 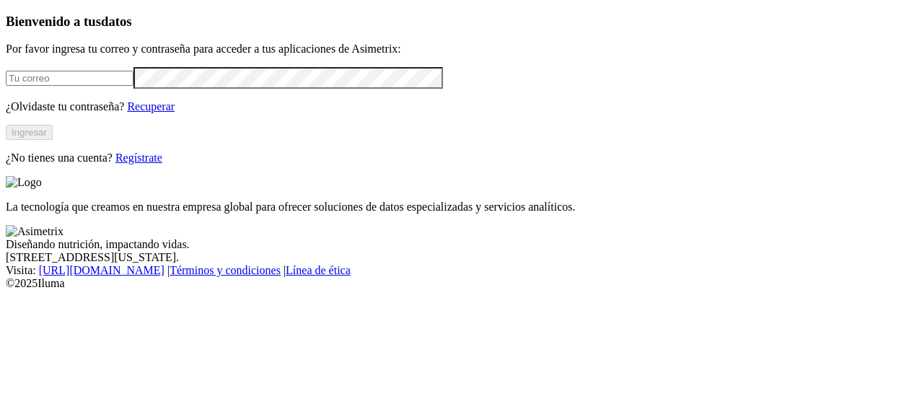 I want to click on p: La tecnología que creamos en nuestra empresa global para ofrecer soluciones de datos especializad..., so click(x=461, y=207).